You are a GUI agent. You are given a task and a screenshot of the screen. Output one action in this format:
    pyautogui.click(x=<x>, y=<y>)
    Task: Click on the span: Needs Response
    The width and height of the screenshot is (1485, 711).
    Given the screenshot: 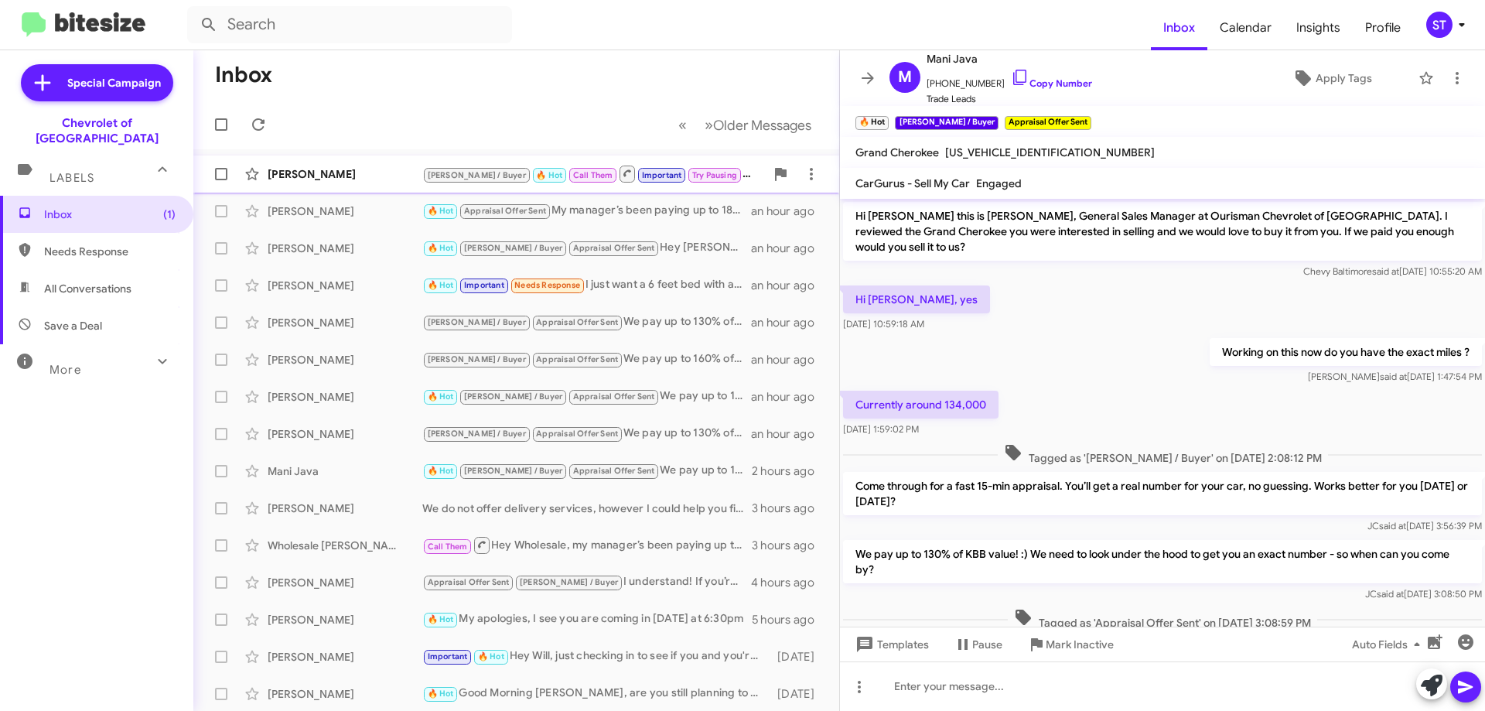 What is the action you would take?
    pyautogui.click(x=110, y=251)
    